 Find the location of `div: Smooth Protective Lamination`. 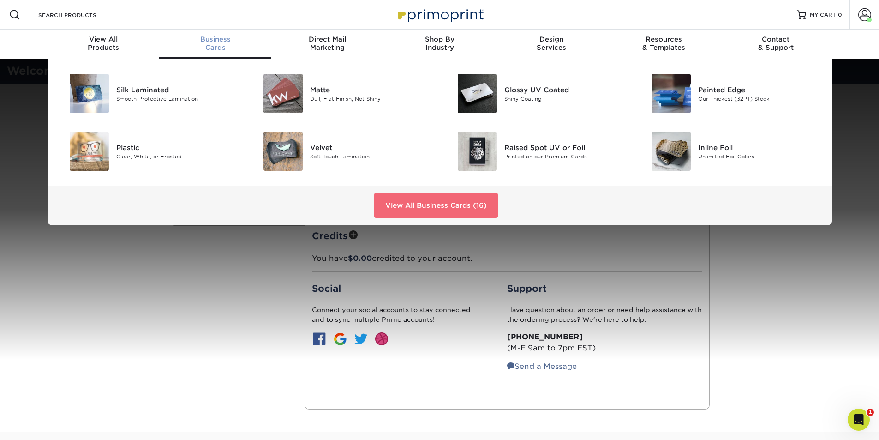

div: Smooth Protective Lamination is located at coordinates (177, 98).